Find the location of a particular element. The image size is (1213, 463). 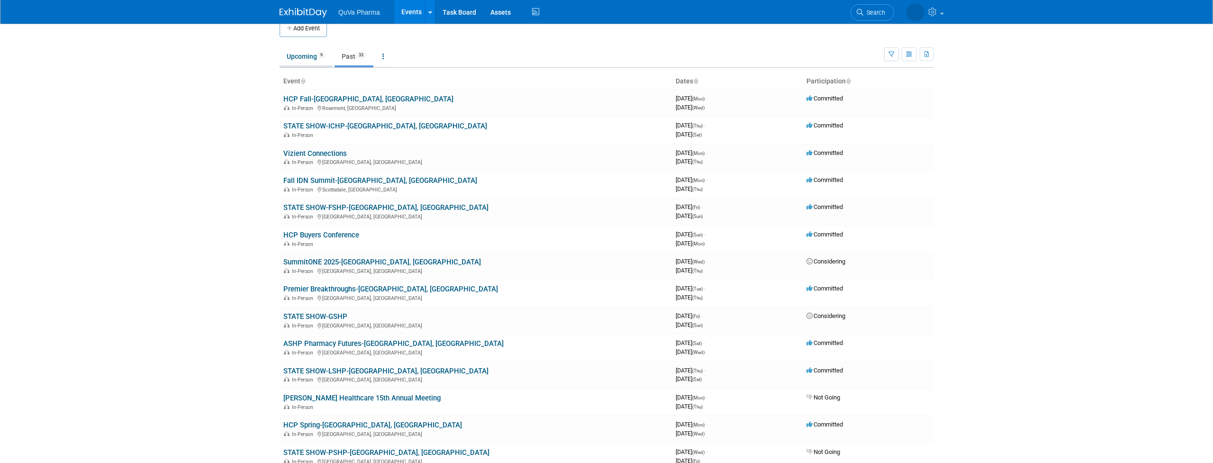

th: Dates is located at coordinates (737, 81).